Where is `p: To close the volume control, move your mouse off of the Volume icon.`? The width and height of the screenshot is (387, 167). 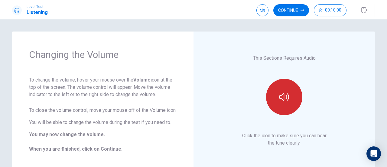 p: To close the volume control, move your mouse off of the Volume icon. is located at coordinates (103, 110).